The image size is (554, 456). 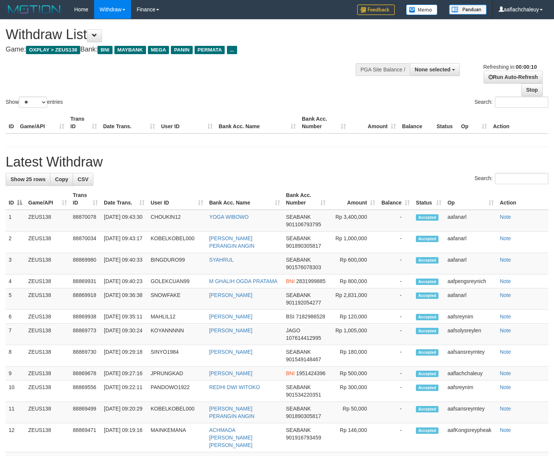 I want to click on th: Amount, so click(x=373, y=123).